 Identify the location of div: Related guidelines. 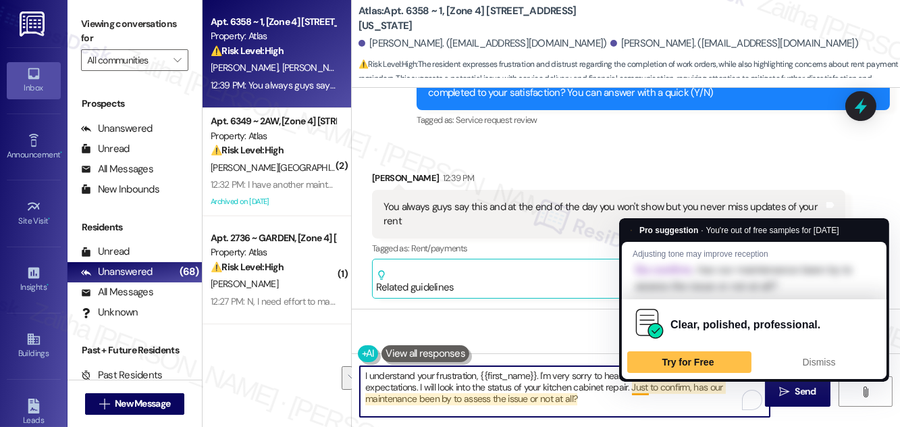
(415, 281).